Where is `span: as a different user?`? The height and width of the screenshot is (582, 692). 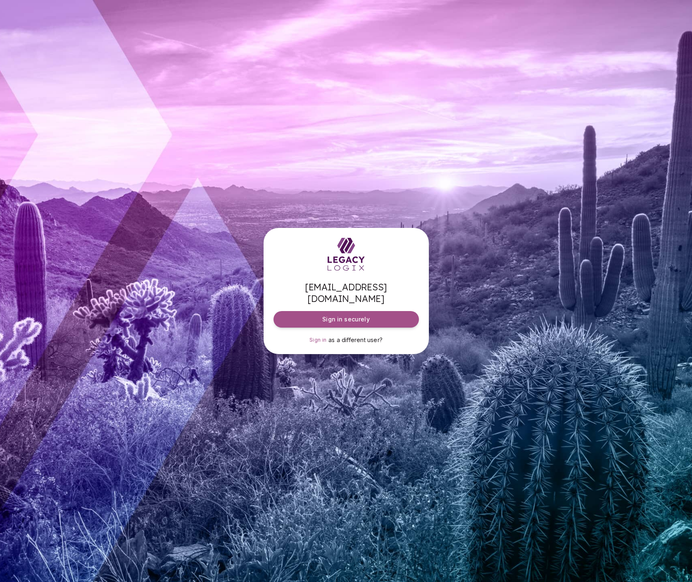
span: as a different user? is located at coordinates (356, 339).